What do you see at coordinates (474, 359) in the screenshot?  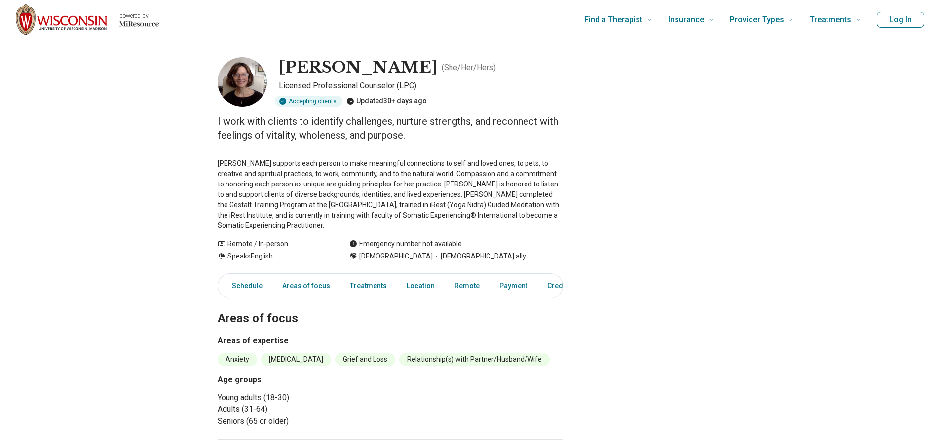 I see `li: Relationship(s) with Partner/Husband/Wife` at bounding box center [474, 359].